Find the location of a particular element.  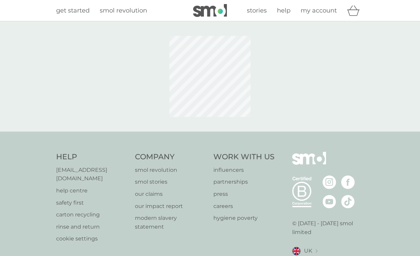

h4: Help is located at coordinates (92, 157).